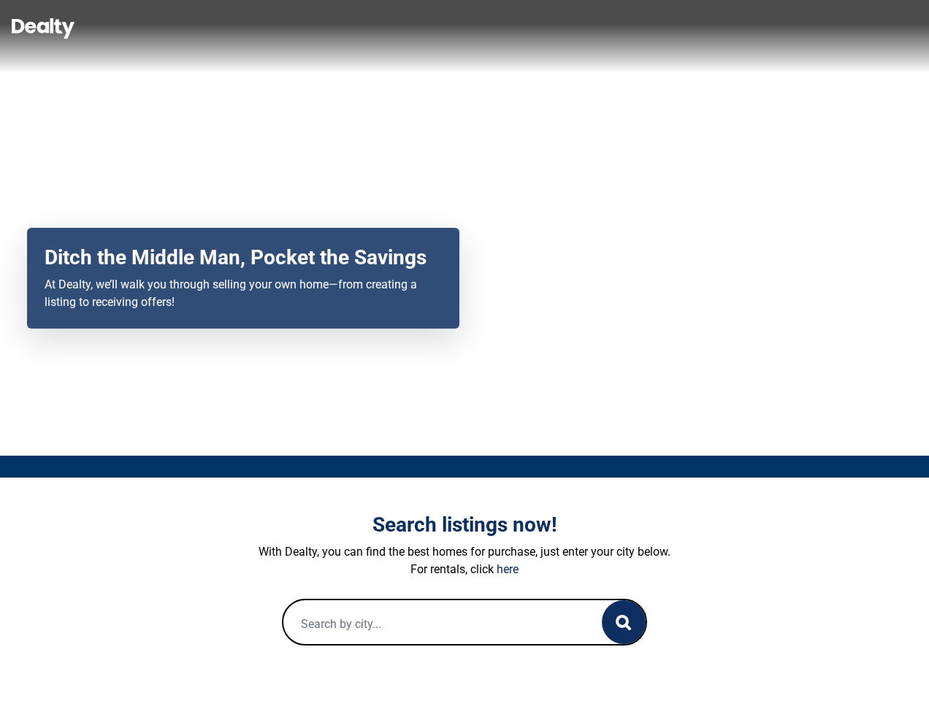 This screenshot has width=929, height=701. Describe the element at coordinates (43, 28) in the screenshot. I see `img: Dealty - Buy, Sell & Rent Homes` at that location.